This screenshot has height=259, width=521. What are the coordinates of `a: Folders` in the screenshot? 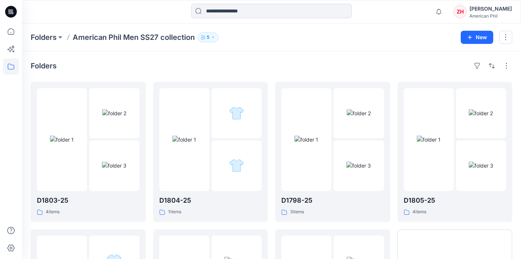 It's located at (44, 37).